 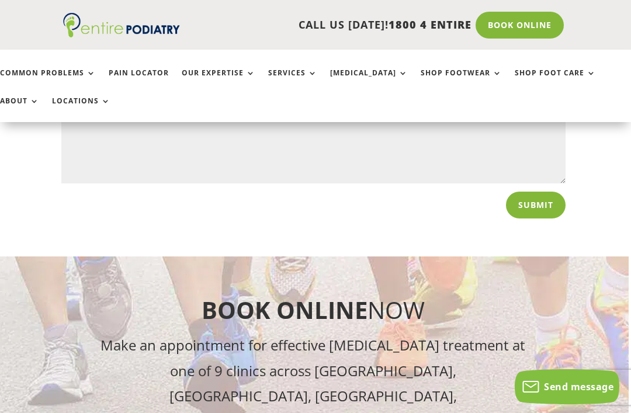 I want to click on a: Shop Foot Care, so click(x=555, y=81).